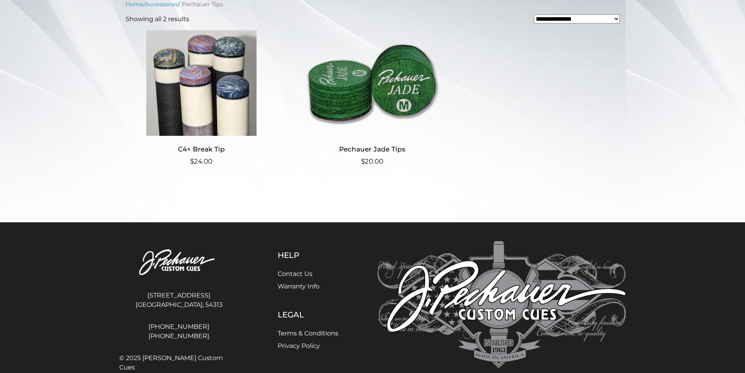 The height and width of the screenshot is (373, 745). Describe the element at coordinates (202, 149) in the screenshot. I see `h2: C4+ Break Tip` at that location.